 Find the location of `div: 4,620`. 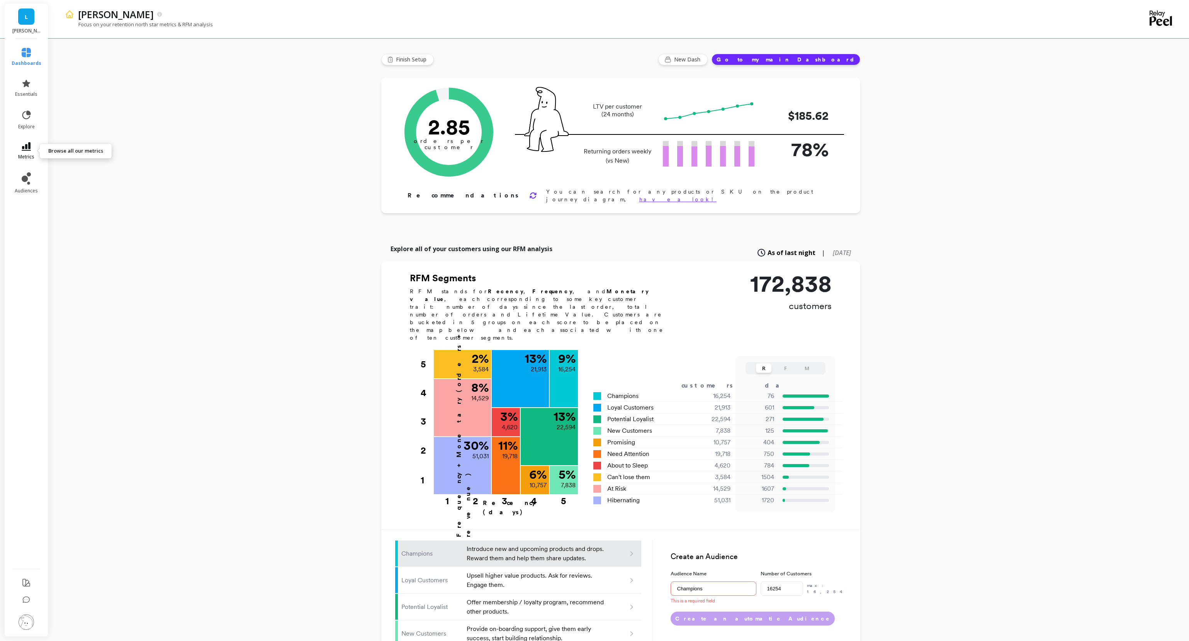

div: 4,620 is located at coordinates (712, 465).